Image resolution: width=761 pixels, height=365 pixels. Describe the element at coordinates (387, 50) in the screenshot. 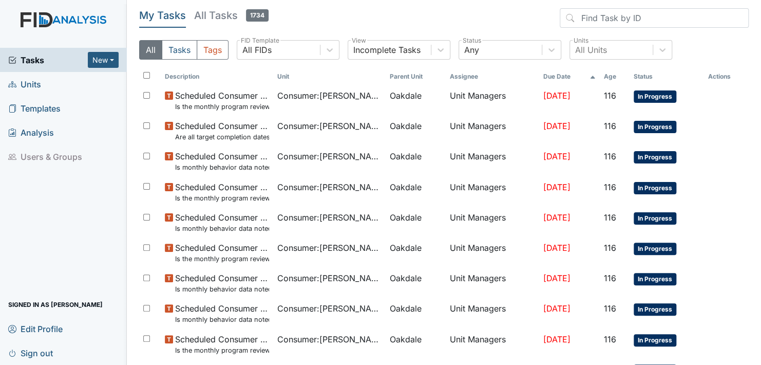

I see `div: Incomplete Tasks` at that location.